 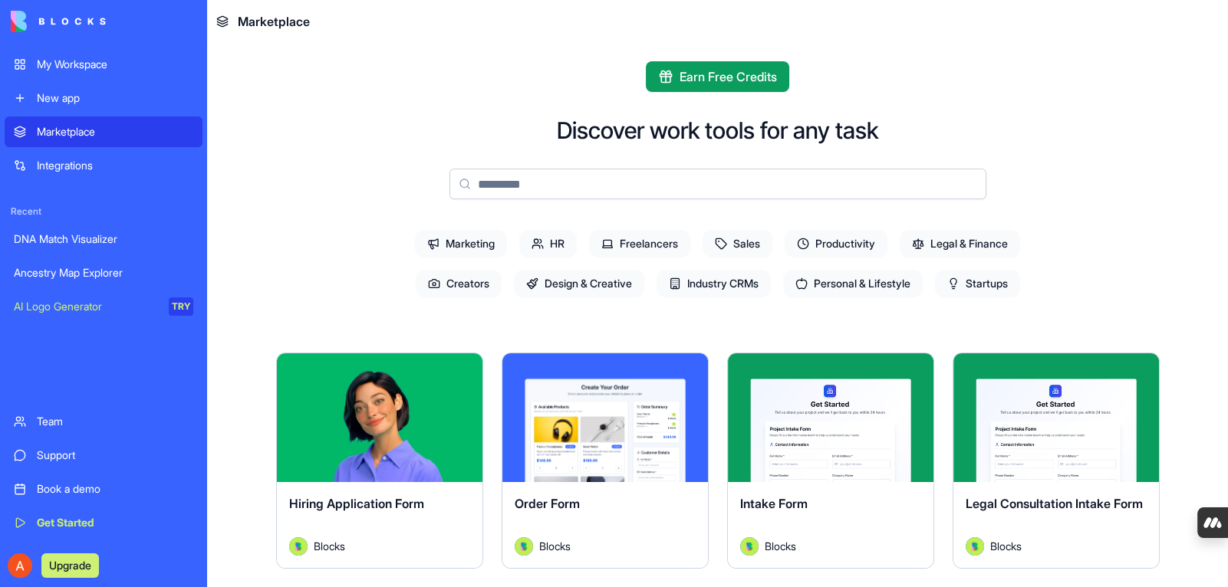 What do you see at coordinates (830, 461) in the screenshot?
I see `a: Intake FormAvatarBlocks` at bounding box center [830, 461].